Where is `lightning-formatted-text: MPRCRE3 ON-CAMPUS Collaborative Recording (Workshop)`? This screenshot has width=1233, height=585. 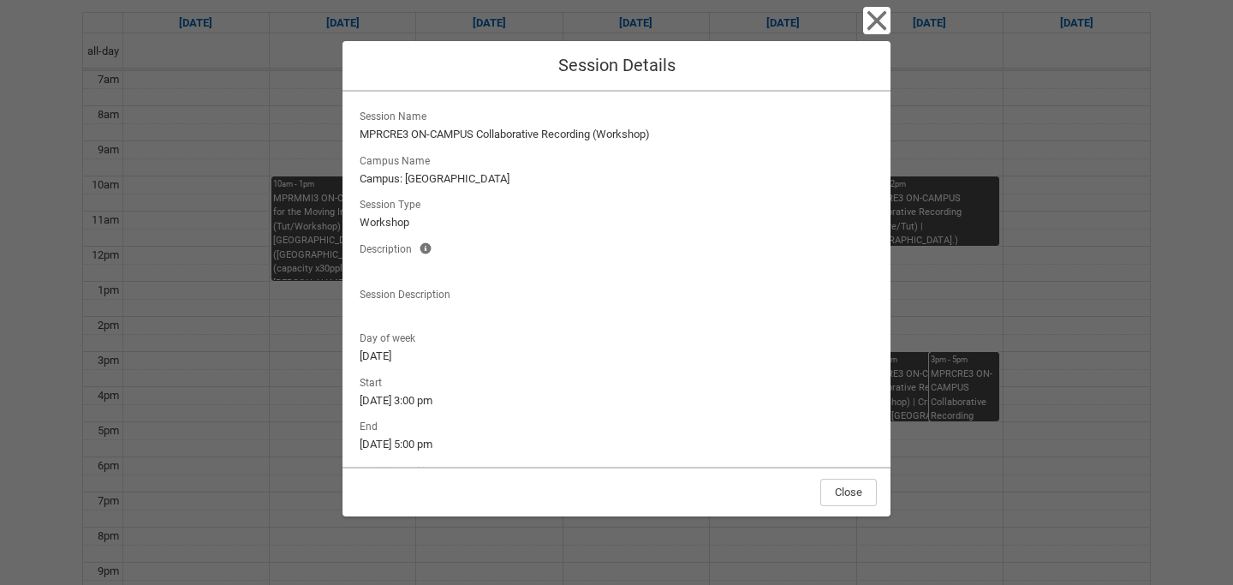
lightning-formatted-text: MPRCRE3 ON-CAMPUS Collaborative Recording (Workshop) is located at coordinates (616, 134).